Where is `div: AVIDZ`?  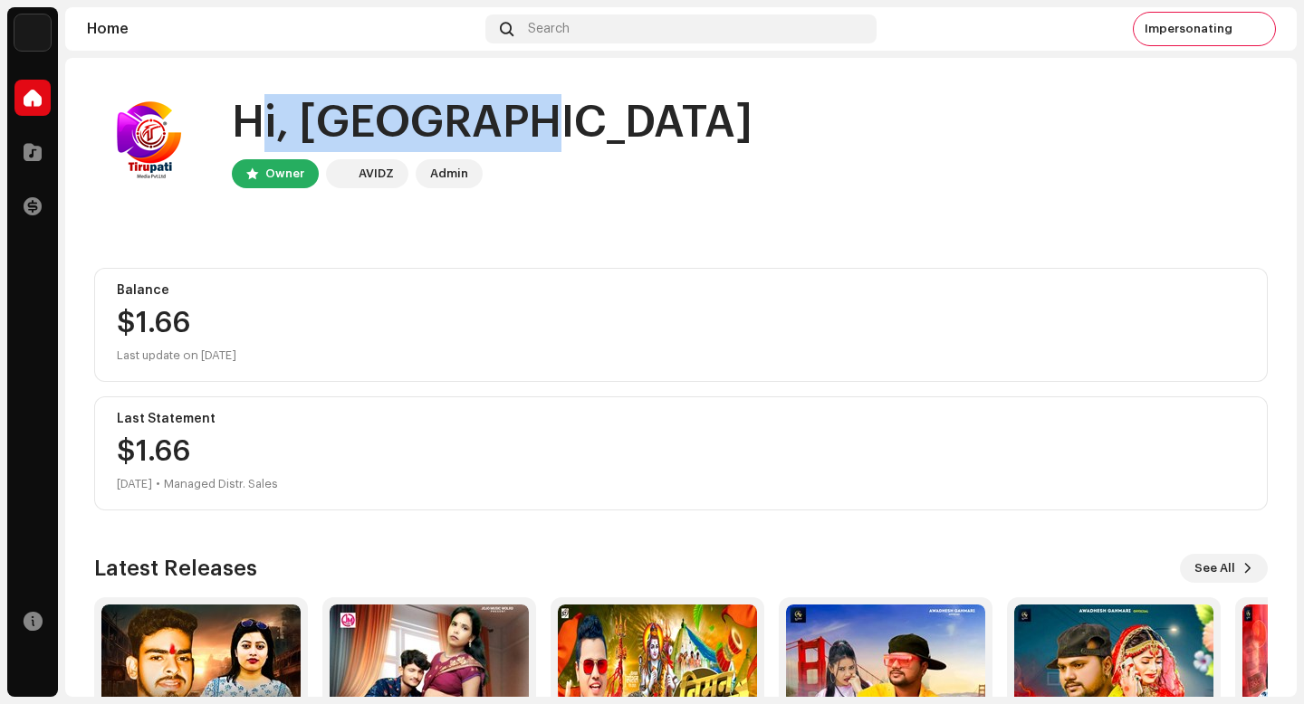
div: AVIDZ is located at coordinates (376, 174).